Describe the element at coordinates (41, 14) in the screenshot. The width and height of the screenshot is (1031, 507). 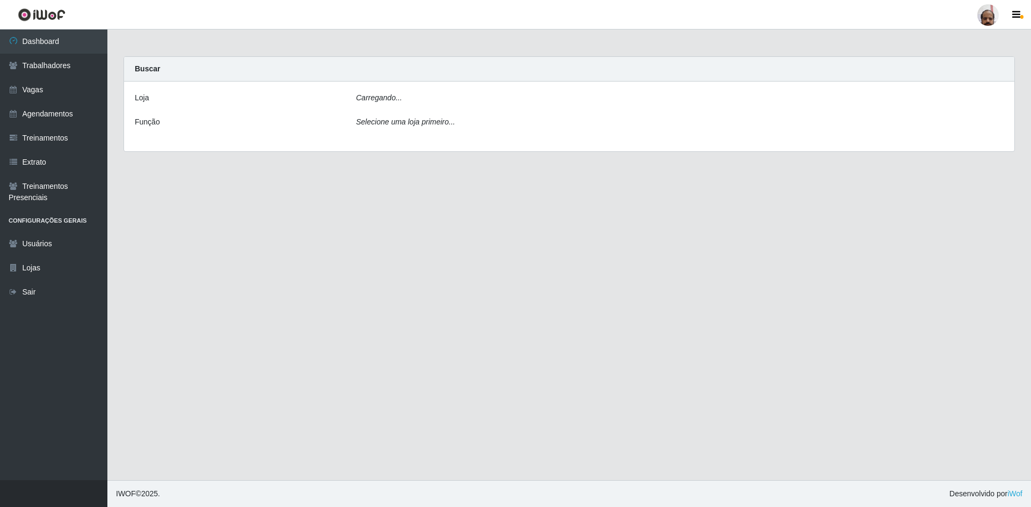
I see `img: CoreUI Logo` at that location.